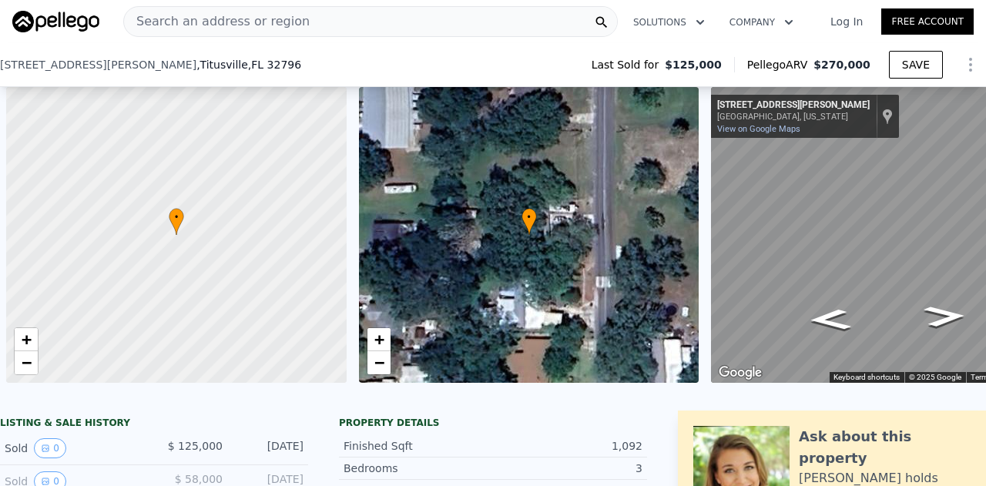  Describe the element at coordinates (73, 448) in the screenshot. I see `div: Sold` at that location.